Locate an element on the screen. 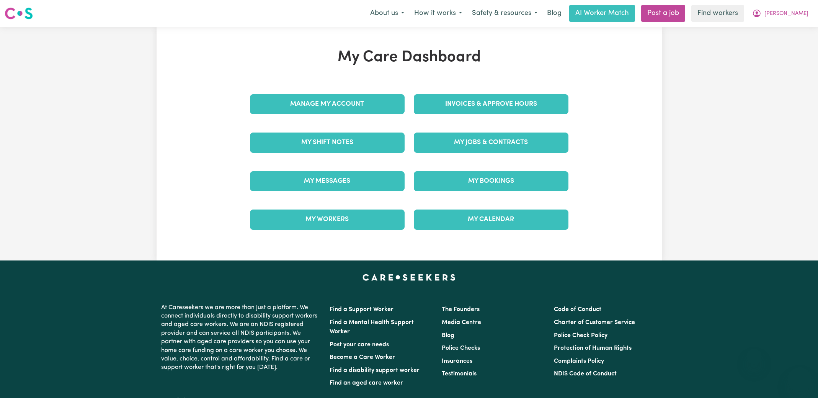 The image size is (818, 398). a: NDIS Code of Conduct is located at coordinates (585, 373).